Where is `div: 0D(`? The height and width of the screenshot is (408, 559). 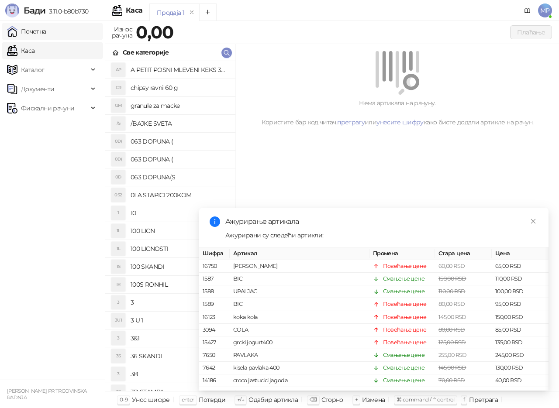 div: 0D( is located at coordinates (118, 159).